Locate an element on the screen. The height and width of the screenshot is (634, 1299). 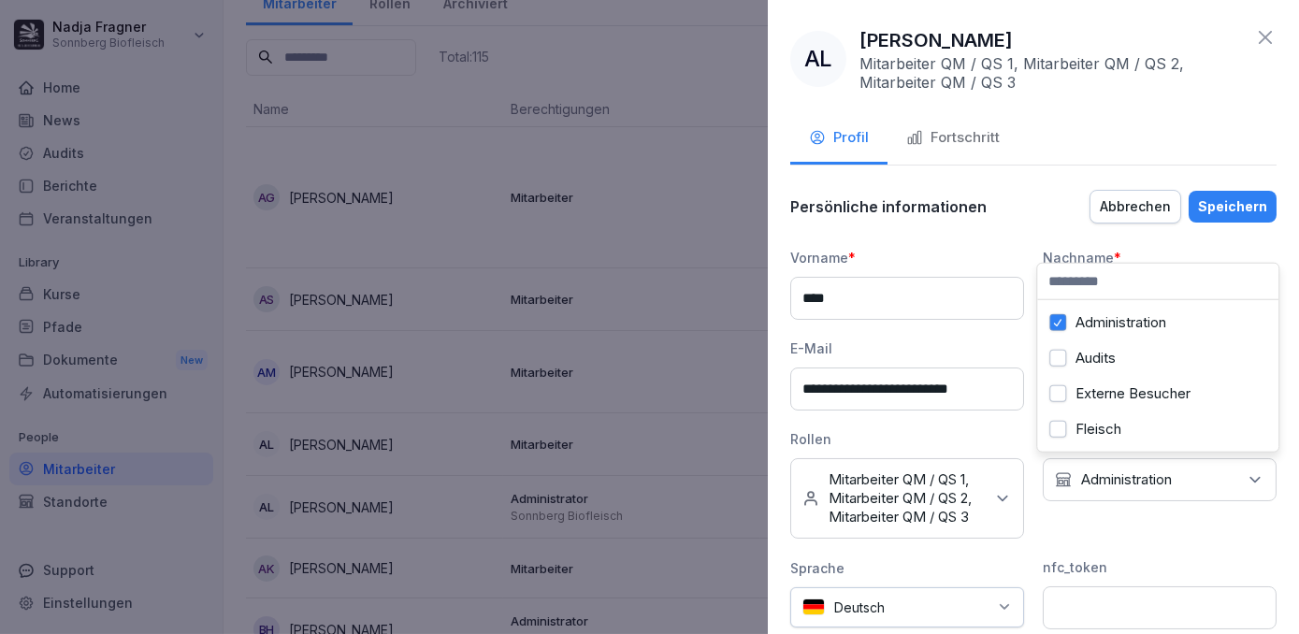
div: Abbrechen is located at coordinates (1135, 207).